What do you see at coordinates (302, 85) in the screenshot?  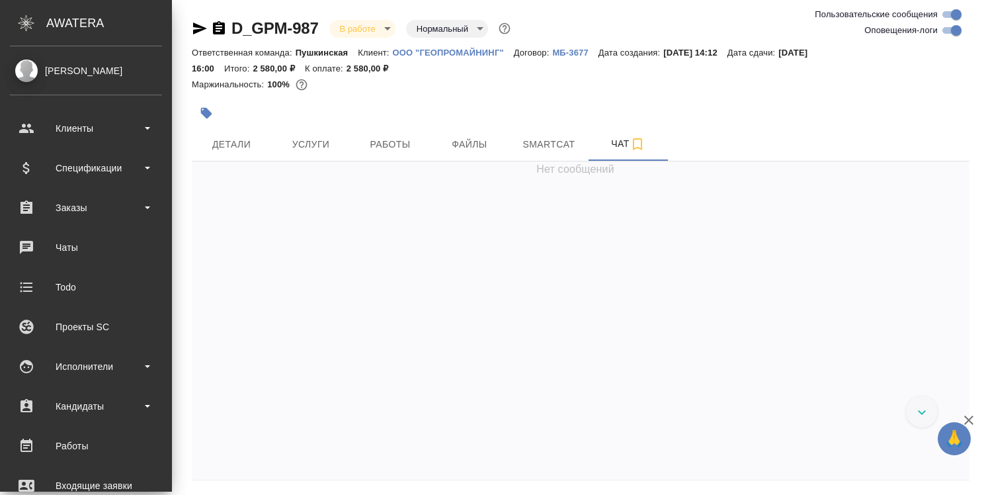 I see `button: 0.01 RUB;` at bounding box center [302, 85].